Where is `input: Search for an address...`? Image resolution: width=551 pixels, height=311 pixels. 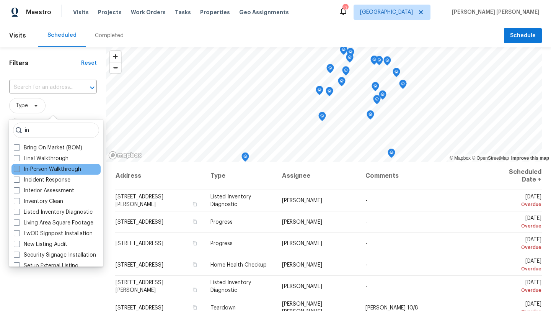 input: Search for an address... is located at coordinates (42, 87).